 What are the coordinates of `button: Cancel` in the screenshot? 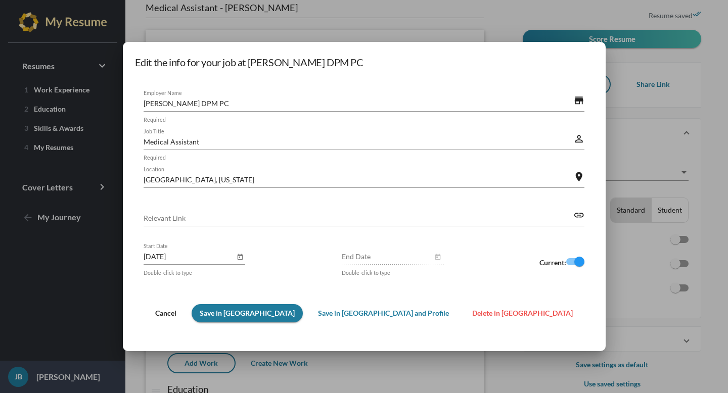 It's located at (166, 313).